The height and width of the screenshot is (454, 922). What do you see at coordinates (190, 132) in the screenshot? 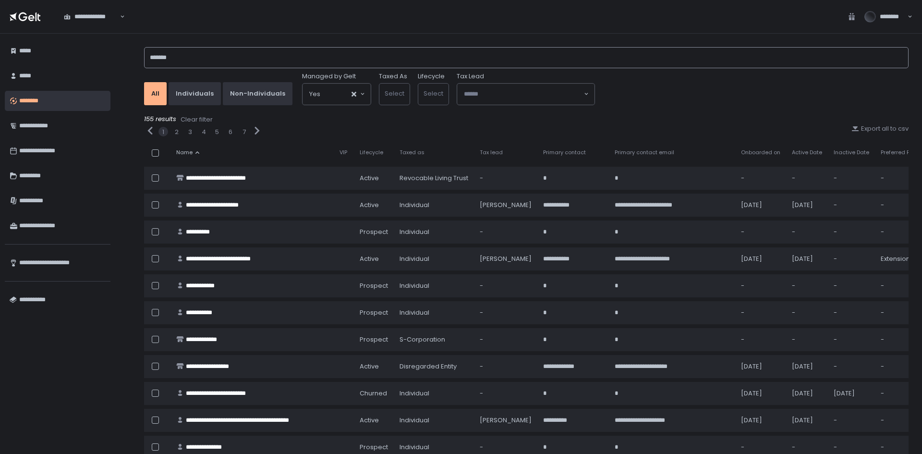
I see `div: 3` at bounding box center [190, 132].